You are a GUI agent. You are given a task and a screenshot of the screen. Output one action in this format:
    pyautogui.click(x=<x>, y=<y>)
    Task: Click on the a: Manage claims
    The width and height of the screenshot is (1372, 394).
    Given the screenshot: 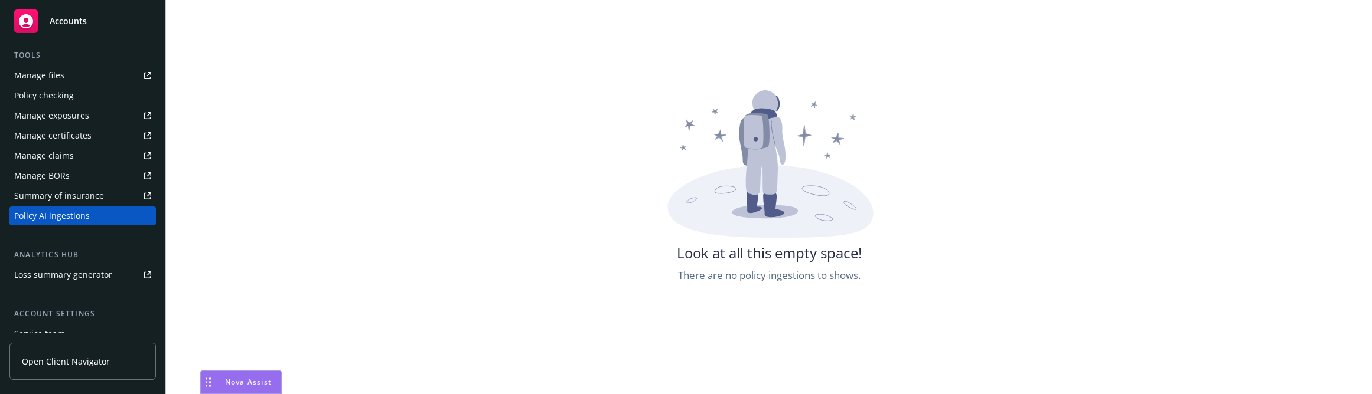 What is the action you would take?
    pyautogui.click(x=83, y=156)
    